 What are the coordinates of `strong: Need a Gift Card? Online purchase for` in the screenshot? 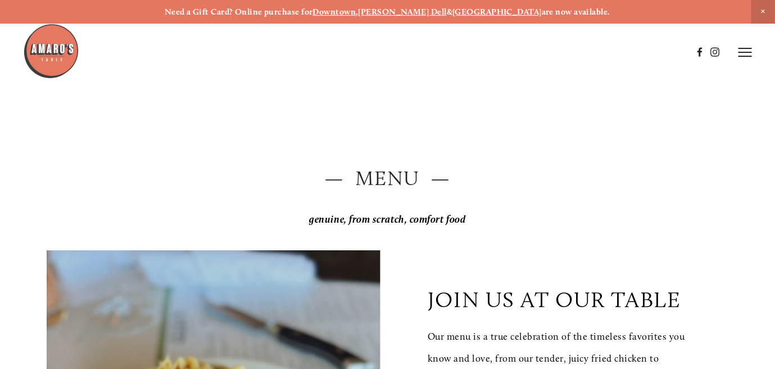 It's located at (239, 12).